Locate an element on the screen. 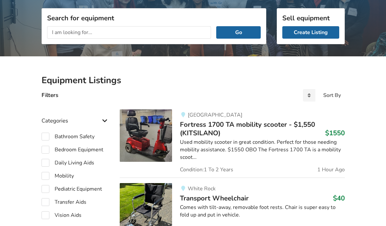  input: I am looking for... is located at coordinates (129, 33).